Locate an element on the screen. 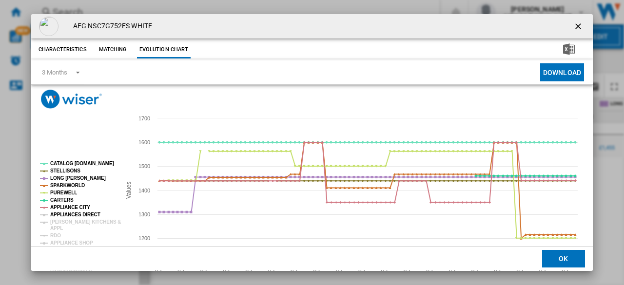  tspan: RDO is located at coordinates (56, 235).